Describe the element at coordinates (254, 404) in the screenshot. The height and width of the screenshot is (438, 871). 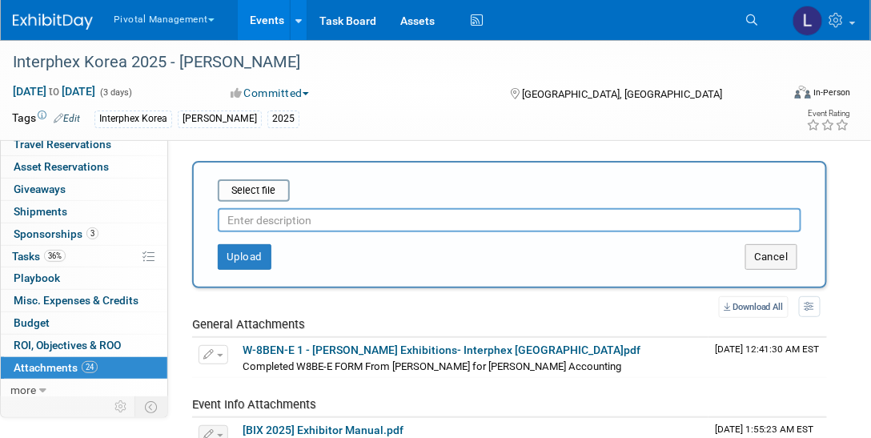
I see `span: Event Info Attachments` at that location.